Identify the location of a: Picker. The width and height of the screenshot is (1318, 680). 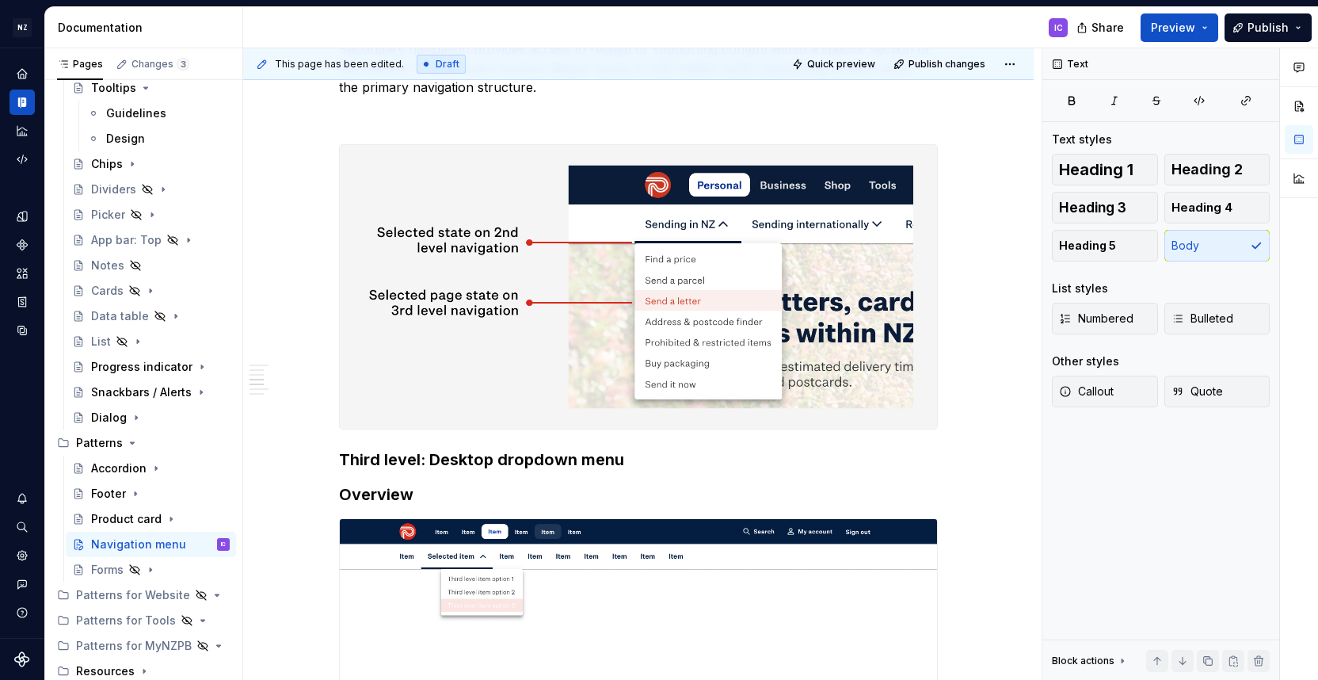
(150, 215).